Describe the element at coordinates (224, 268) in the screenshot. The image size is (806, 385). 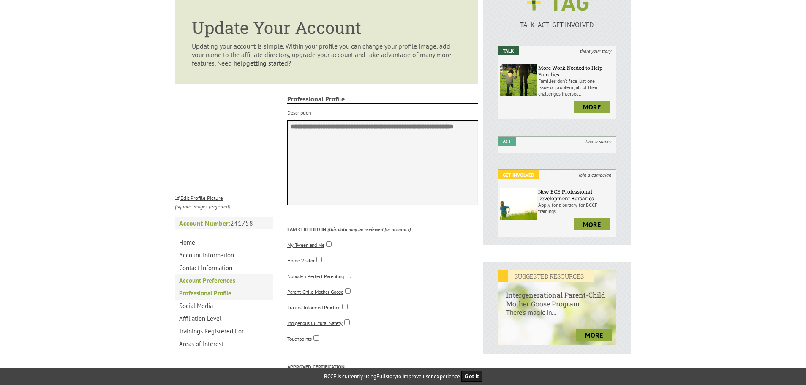
I see `a: Contact Information` at that location.